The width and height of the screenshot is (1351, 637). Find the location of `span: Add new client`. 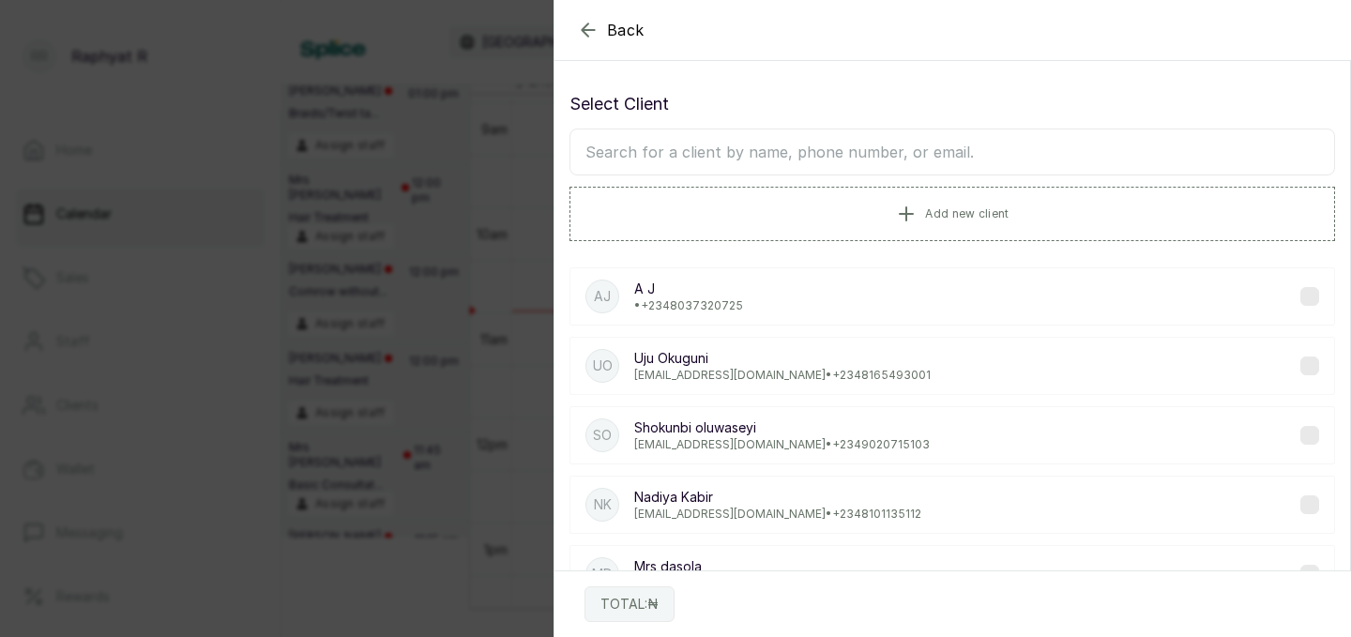

span: Add new client is located at coordinates (966, 214).